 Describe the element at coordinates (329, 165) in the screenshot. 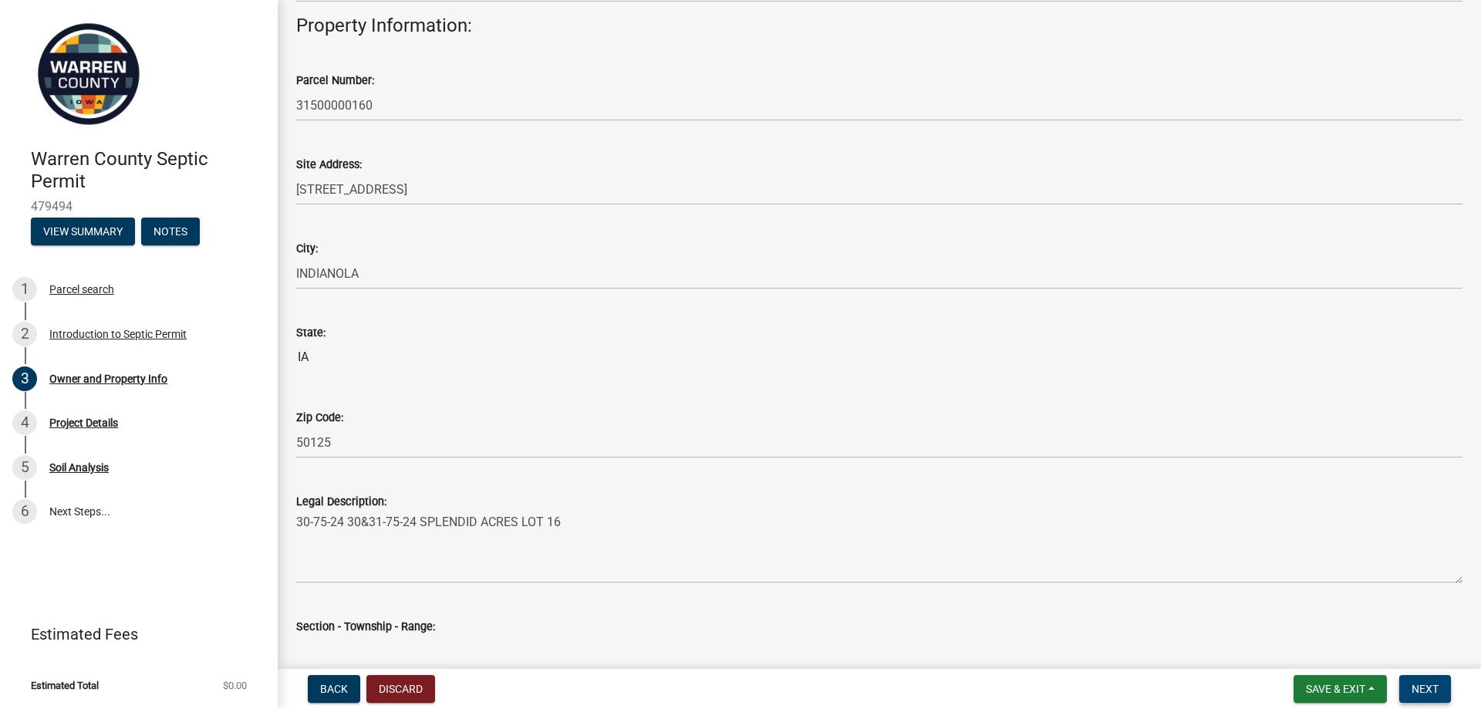

I see `label: Site Address:` at that location.